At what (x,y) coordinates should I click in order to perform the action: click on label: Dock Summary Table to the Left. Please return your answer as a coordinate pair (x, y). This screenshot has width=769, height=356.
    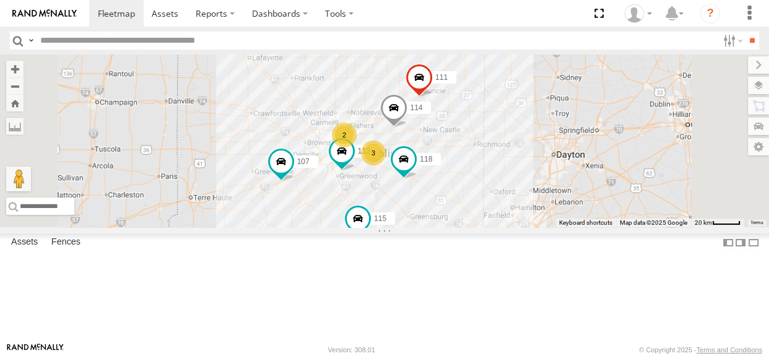
    Looking at the image, I should click on (728, 242).